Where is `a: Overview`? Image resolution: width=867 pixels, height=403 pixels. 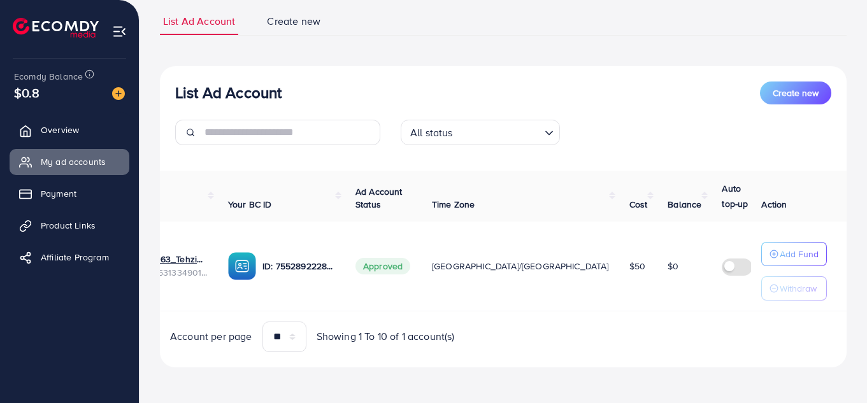 a: Overview is located at coordinates (69, 130).